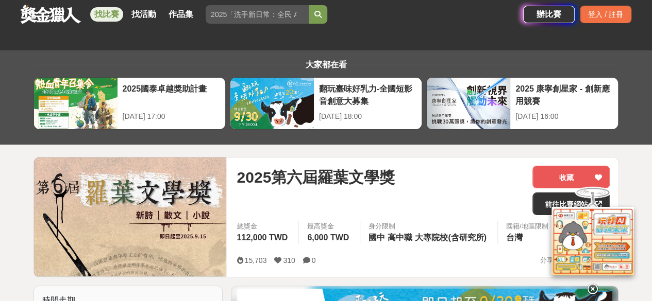 Image resolution: width=652 pixels, height=301 pixels. I want to click on img: d2146d9a-e6f6-4337-9592-8cefde37ba6b.png, so click(593, 241).